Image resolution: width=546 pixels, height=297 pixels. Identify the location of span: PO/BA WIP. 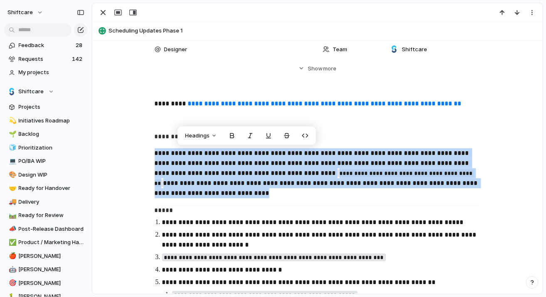
(52, 161).